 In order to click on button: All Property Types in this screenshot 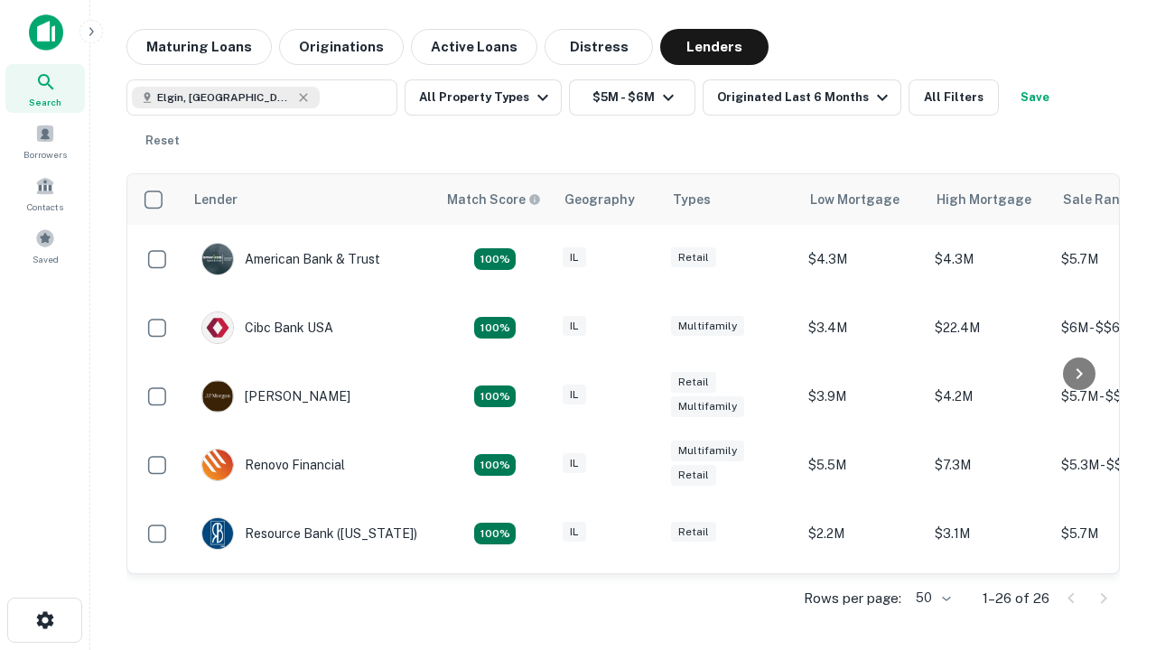, I will do `click(483, 98)`.